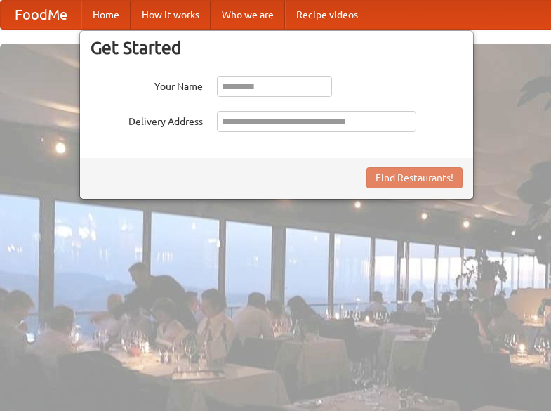  What do you see at coordinates (327, 15) in the screenshot?
I see `a: Recipe videos` at bounding box center [327, 15].